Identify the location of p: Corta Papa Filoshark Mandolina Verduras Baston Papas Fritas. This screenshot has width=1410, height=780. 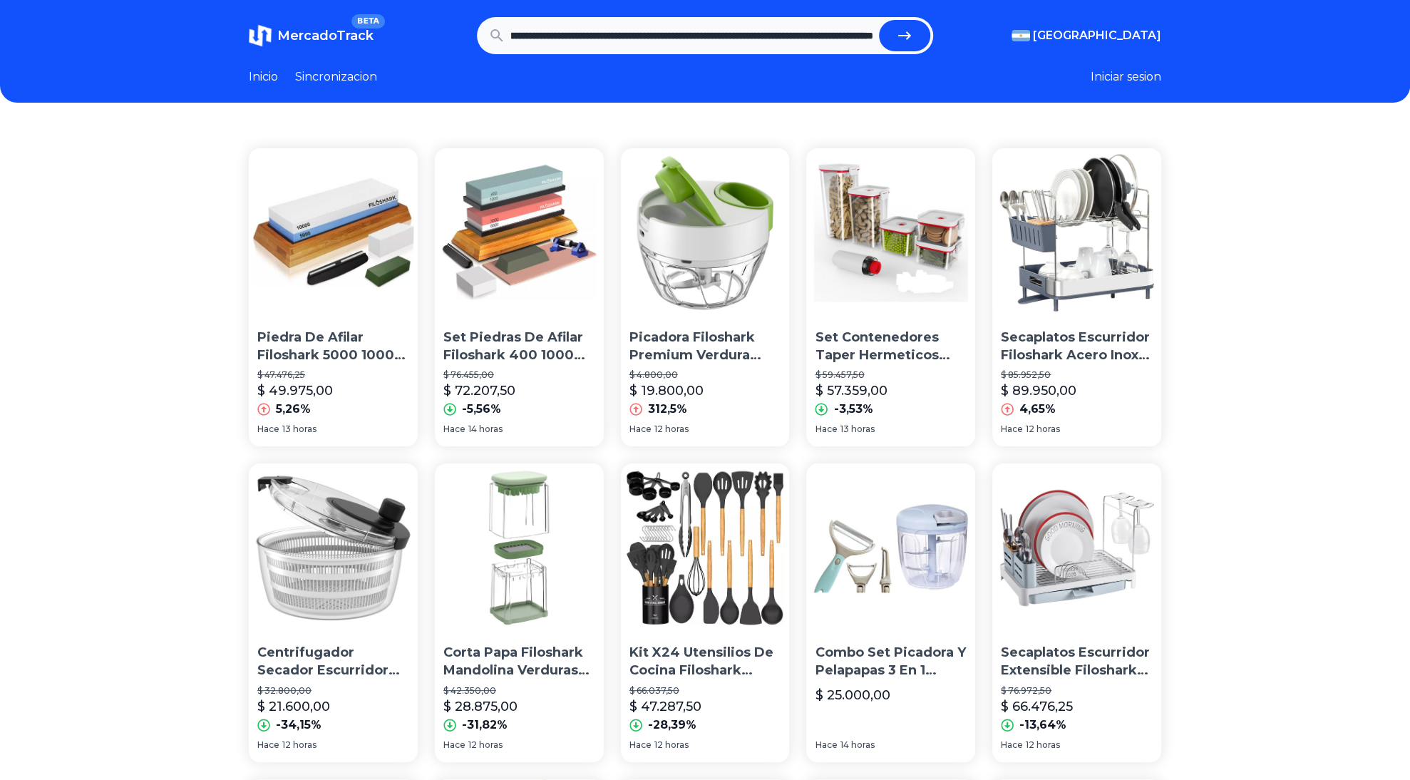
(519, 662).